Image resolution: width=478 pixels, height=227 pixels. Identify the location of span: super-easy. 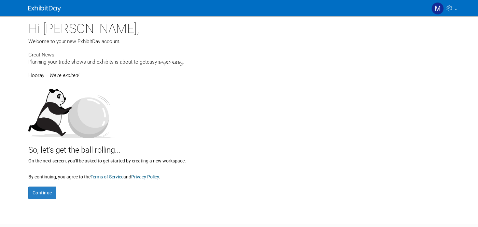
(170, 62).